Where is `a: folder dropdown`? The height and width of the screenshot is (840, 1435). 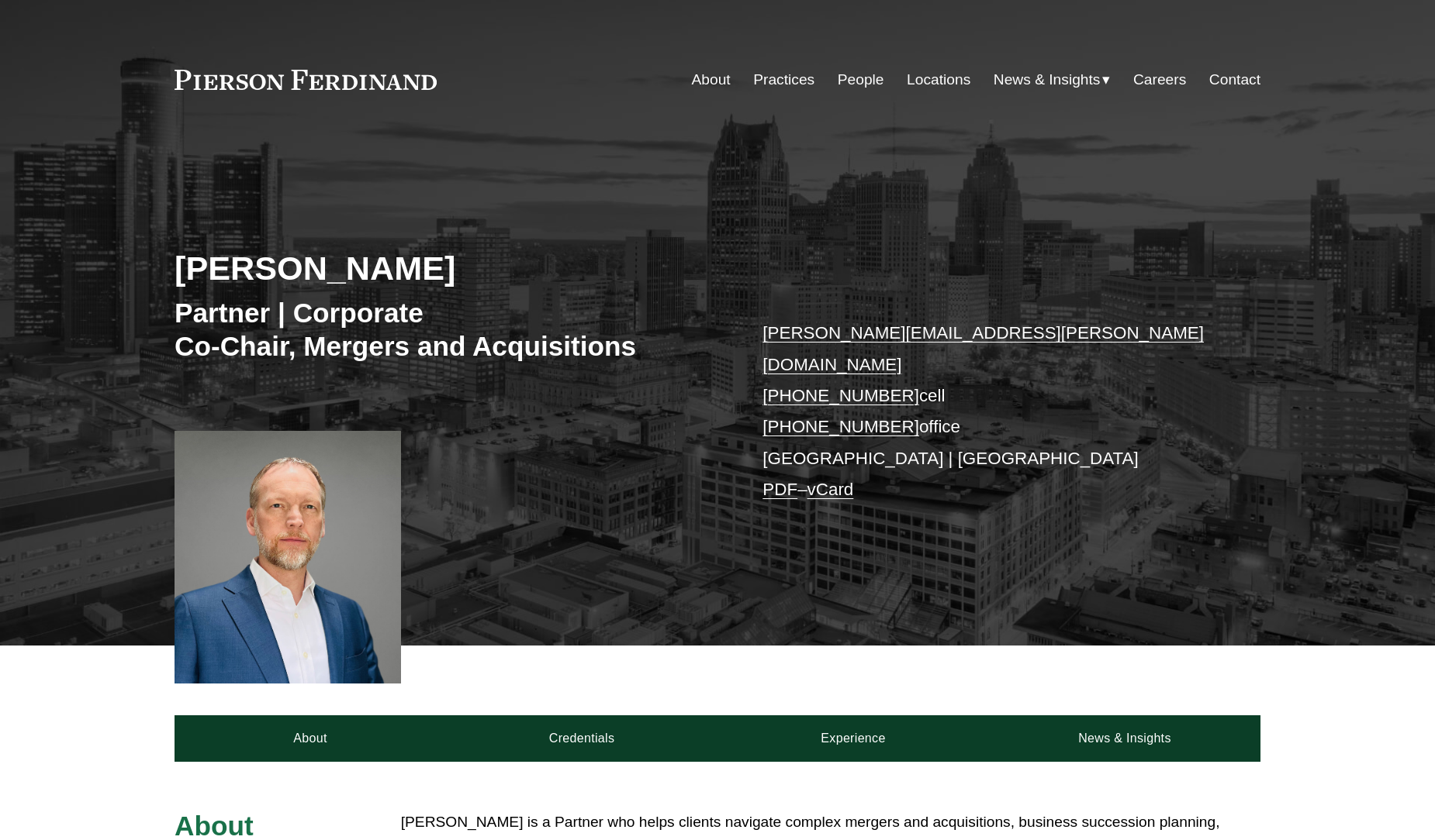 a: folder dropdown is located at coordinates (1051, 80).